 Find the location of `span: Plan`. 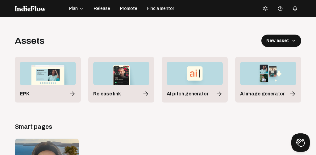

span: Plan is located at coordinates (73, 9).